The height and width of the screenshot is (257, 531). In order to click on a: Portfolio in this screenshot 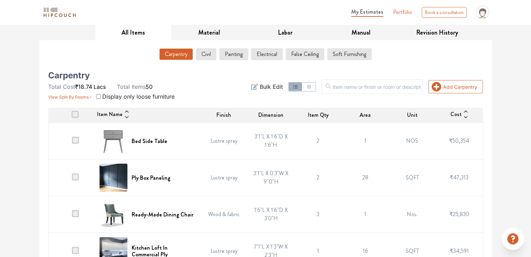, I will do `click(402, 12)`.